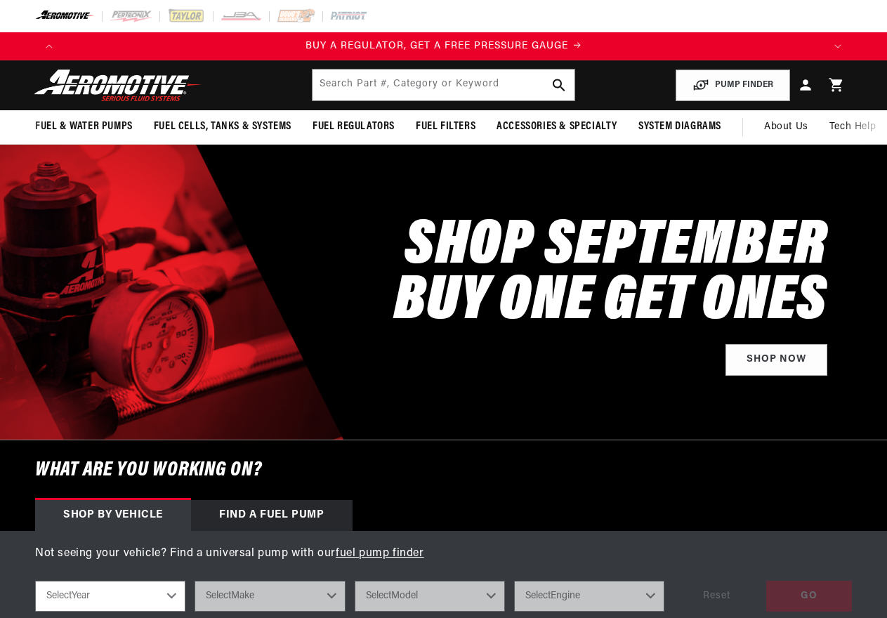 The width and height of the screenshot is (887, 618). I want to click on div: 1 of 4, so click(443, 46).